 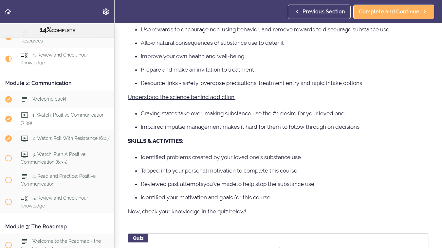 What do you see at coordinates (71, 138) in the screenshot?
I see `span: 2. Watch: Roll With Resistance (6:47)` at bounding box center [71, 138].